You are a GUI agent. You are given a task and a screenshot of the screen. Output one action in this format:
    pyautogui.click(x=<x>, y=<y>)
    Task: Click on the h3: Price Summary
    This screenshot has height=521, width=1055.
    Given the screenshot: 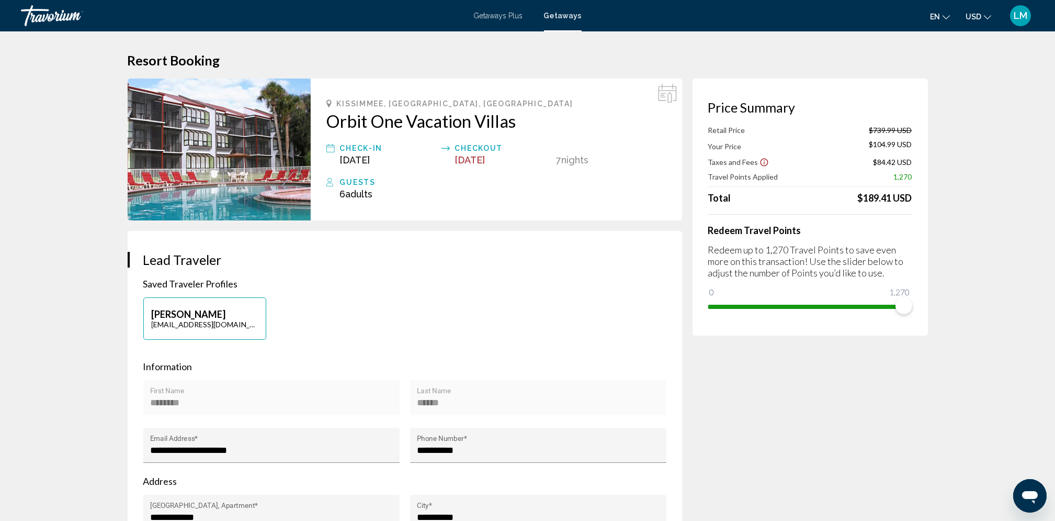 What is the action you would take?
    pyautogui.click(x=810, y=107)
    